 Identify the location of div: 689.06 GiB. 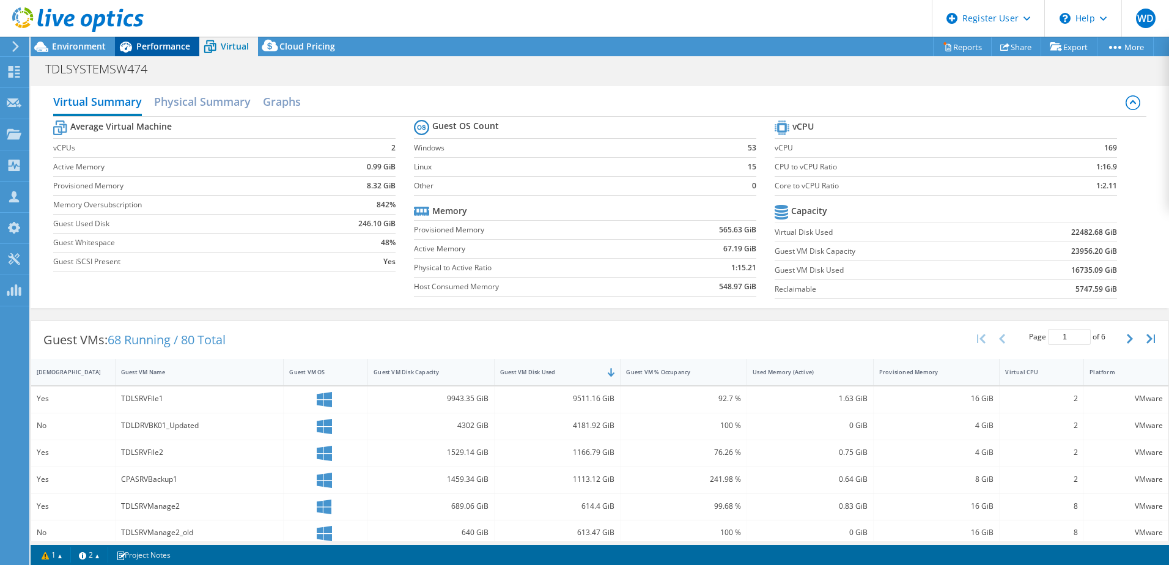
(431, 506).